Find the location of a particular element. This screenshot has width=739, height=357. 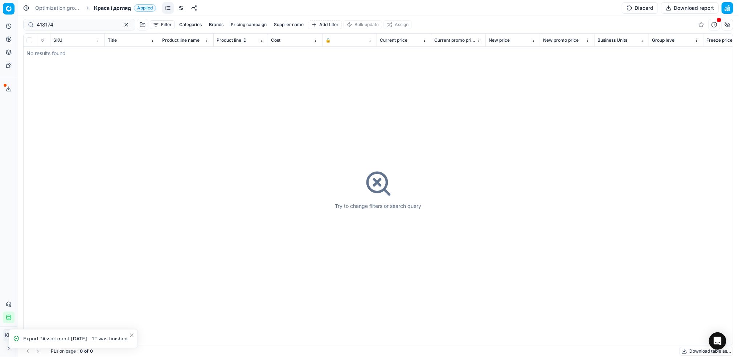

span: Краса і догляд is located at coordinates (112, 8).